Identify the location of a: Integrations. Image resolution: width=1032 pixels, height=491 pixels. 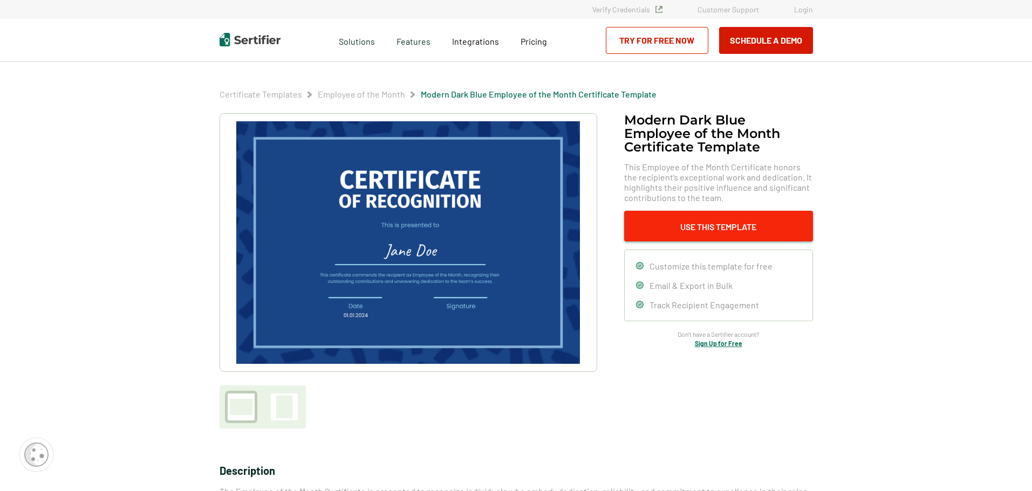
(475, 40).